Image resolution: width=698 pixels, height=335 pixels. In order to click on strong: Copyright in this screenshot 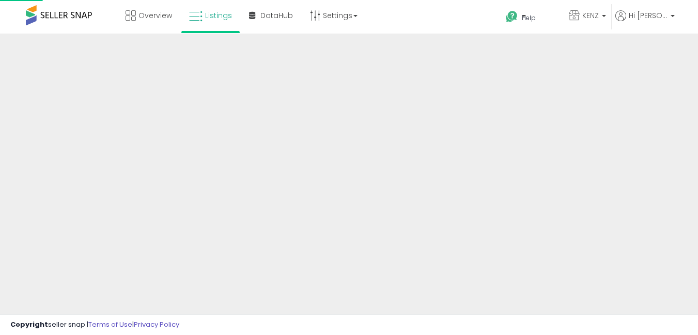, I will do `click(29, 324)`.